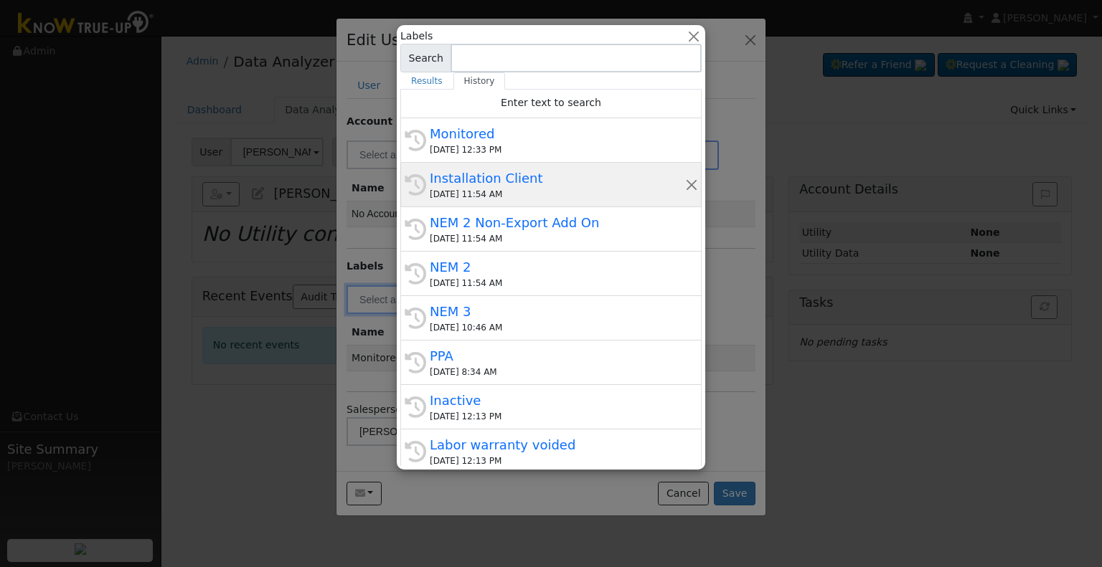 The width and height of the screenshot is (1102, 567). What do you see at coordinates (557, 400) in the screenshot?
I see `div: Inactive` at bounding box center [557, 400].